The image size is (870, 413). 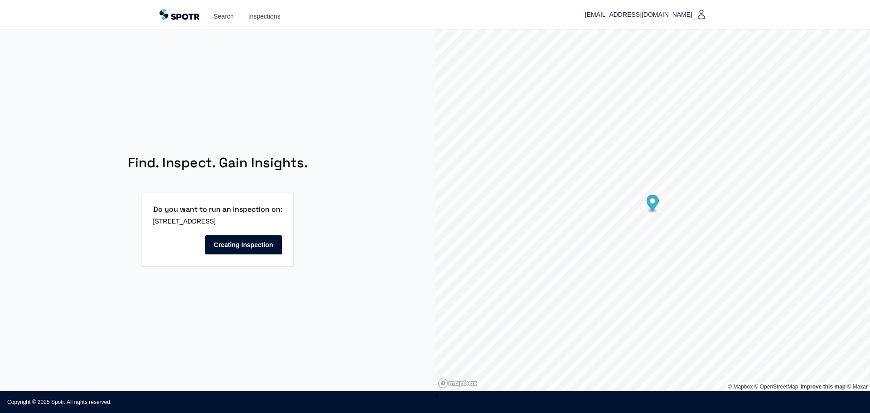 I want to click on a: Improve this map, so click(x=823, y=387).